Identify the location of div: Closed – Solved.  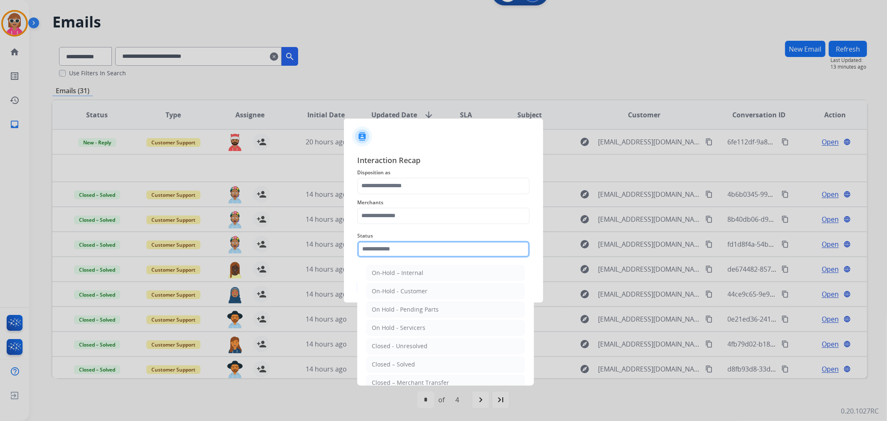
(393, 364).